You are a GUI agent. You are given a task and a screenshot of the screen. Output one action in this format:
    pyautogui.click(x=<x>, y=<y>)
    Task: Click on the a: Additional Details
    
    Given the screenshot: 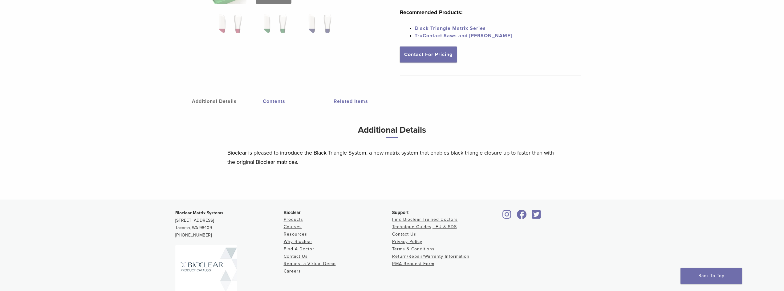 What is the action you would take?
    pyautogui.click(x=227, y=101)
    